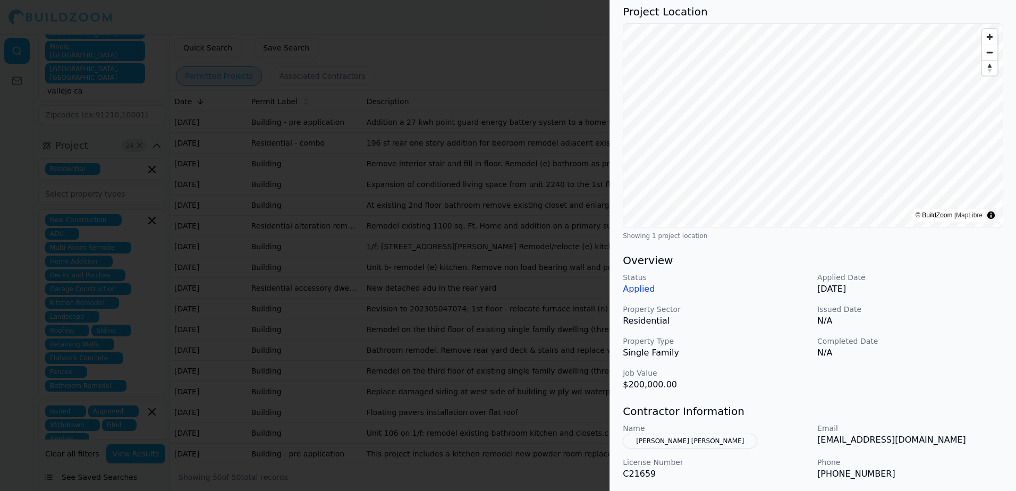 Image resolution: width=1016 pixels, height=491 pixels. What do you see at coordinates (910, 341) in the screenshot?
I see `p: Completed Date` at bounding box center [910, 341].